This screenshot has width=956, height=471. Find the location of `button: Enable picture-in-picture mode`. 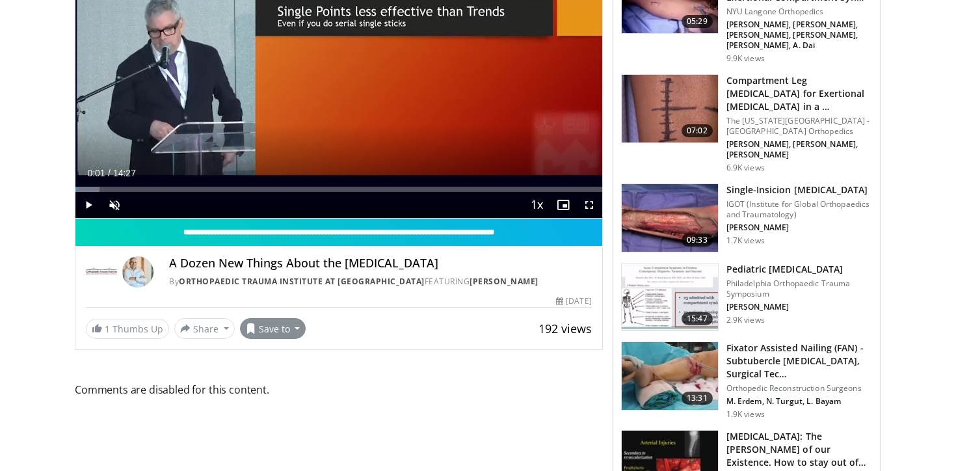

button: Enable picture-in-picture mode is located at coordinates (563, 205).